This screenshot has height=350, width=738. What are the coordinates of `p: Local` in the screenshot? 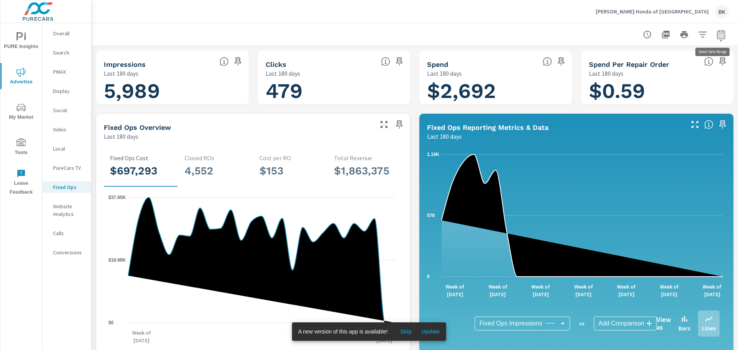 It's located at (69, 149).